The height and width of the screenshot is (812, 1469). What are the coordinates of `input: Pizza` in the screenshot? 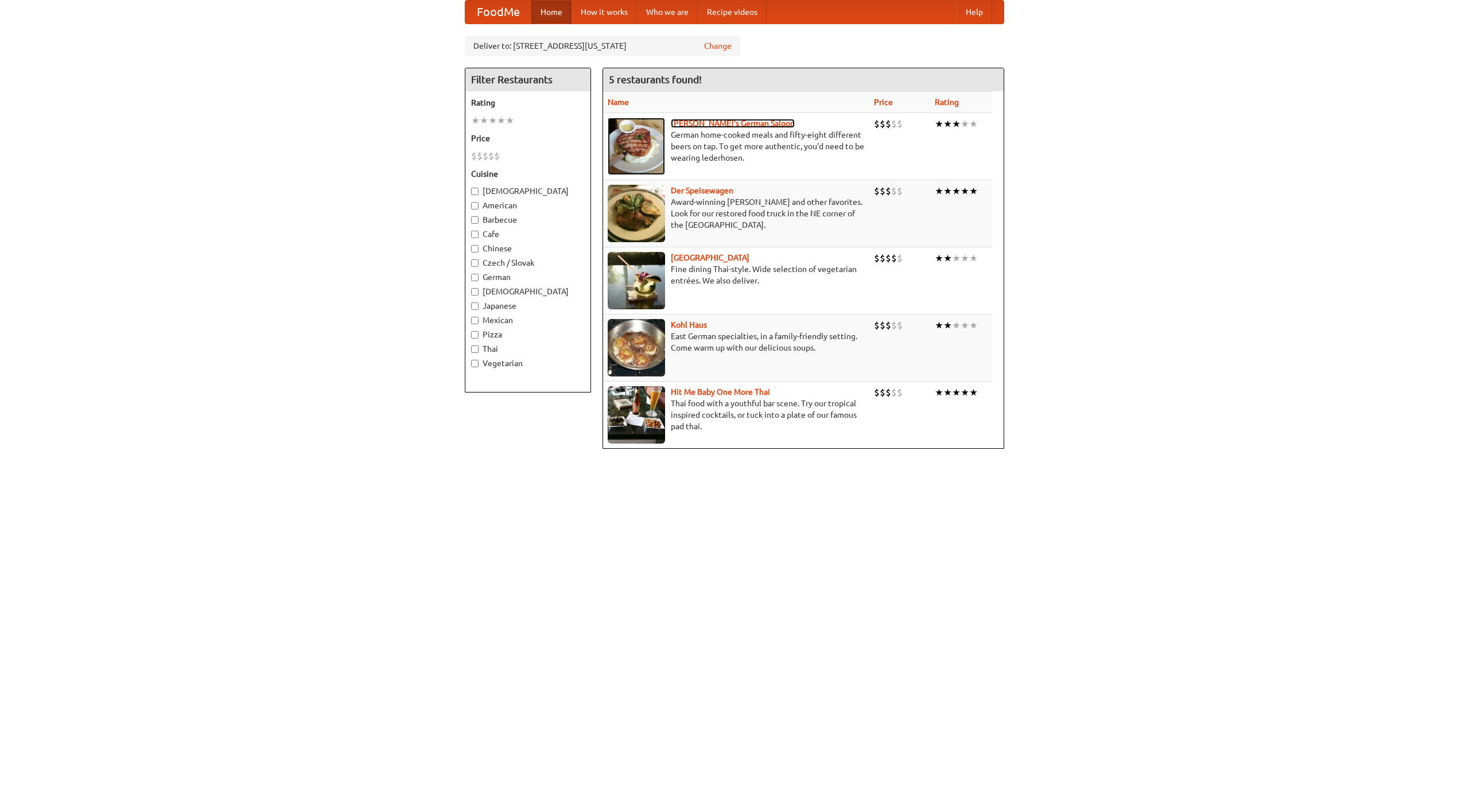 It's located at (474, 334).